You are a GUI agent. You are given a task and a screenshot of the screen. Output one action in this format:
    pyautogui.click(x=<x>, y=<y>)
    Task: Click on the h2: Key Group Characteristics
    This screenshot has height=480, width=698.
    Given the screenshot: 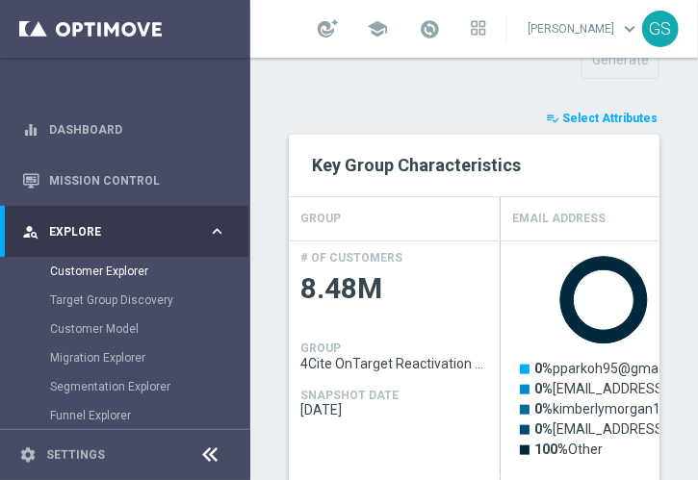 What is the action you would take?
    pyautogui.click(x=474, y=166)
    